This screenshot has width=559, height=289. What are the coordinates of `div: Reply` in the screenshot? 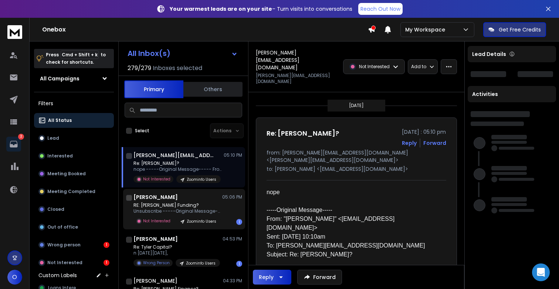 It's located at (266, 277).